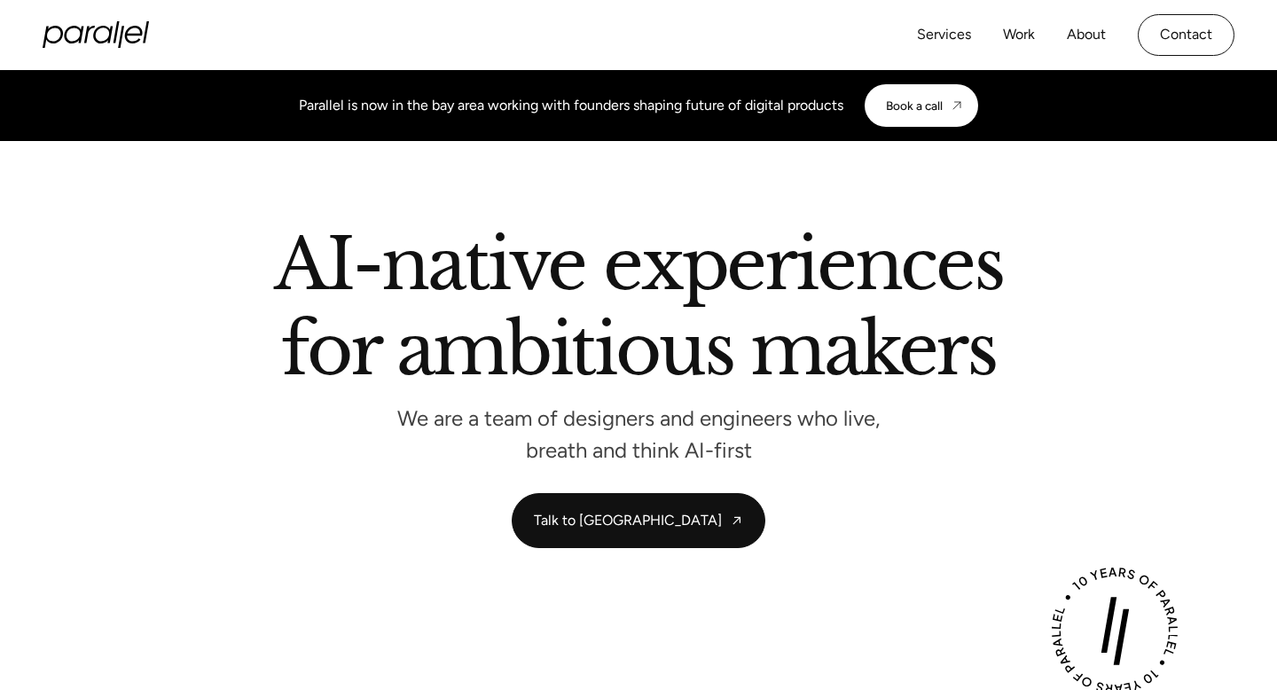 The image size is (1277, 690). Describe the element at coordinates (571, 105) in the screenshot. I see `div: Parallel is now in the bay area working with founders shaping future of digital products` at that location.